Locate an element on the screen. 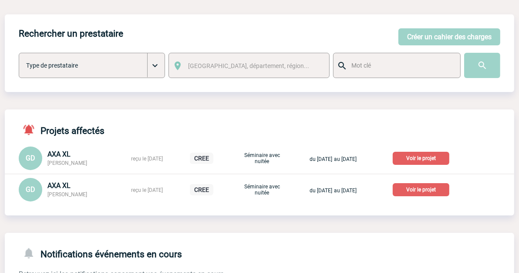 The width and height of the screenshot is (519, 273). h4: Rechercher un prestataire is located at coordinates (71, 34).